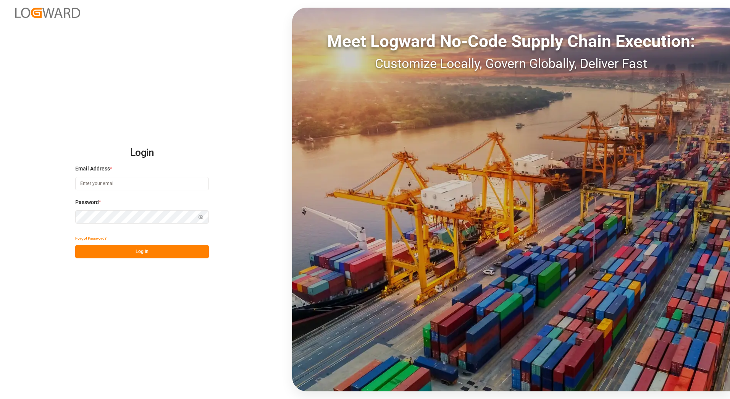 This screenshot has height=399, width=730. I want to click on h2: Login, so click(142, 153).